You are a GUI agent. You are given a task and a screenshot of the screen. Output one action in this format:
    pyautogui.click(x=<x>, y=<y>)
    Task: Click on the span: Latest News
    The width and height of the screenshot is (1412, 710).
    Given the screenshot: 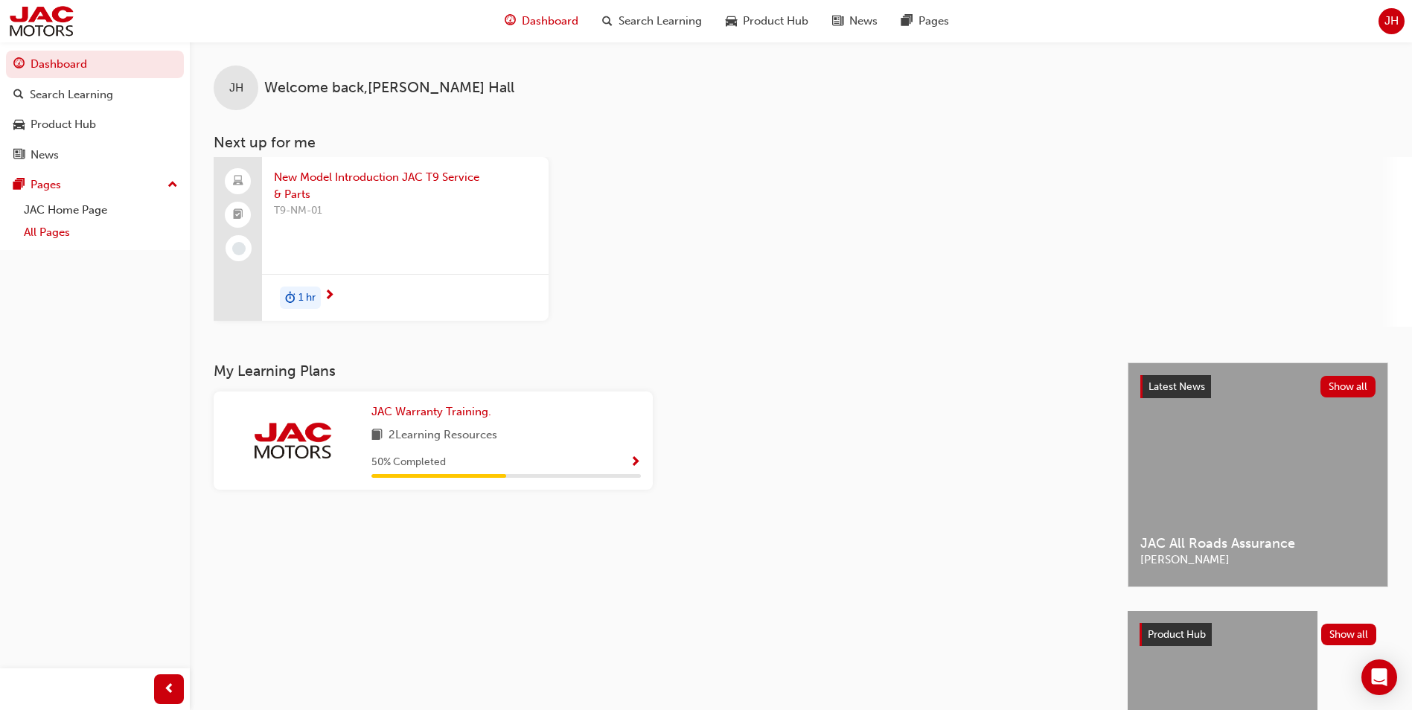 What is the action you would take?
    pyautogui.click(x=1177, y=386)
    